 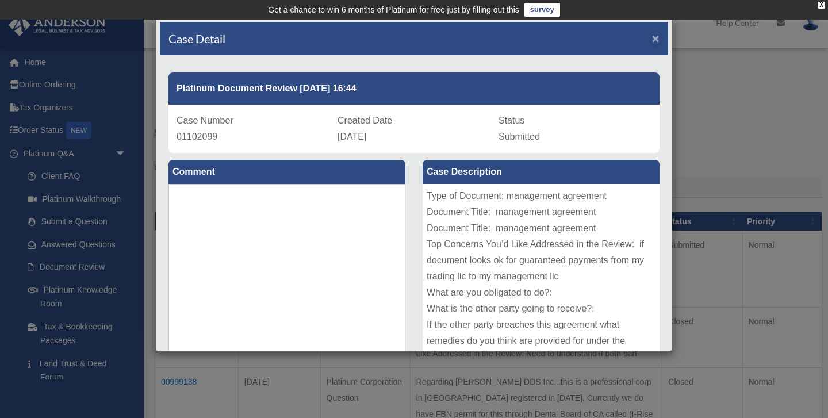 I want to click on div: Get a chance to win 6 months of Platinum for free just by filling out this, so click(x=393, y=10).